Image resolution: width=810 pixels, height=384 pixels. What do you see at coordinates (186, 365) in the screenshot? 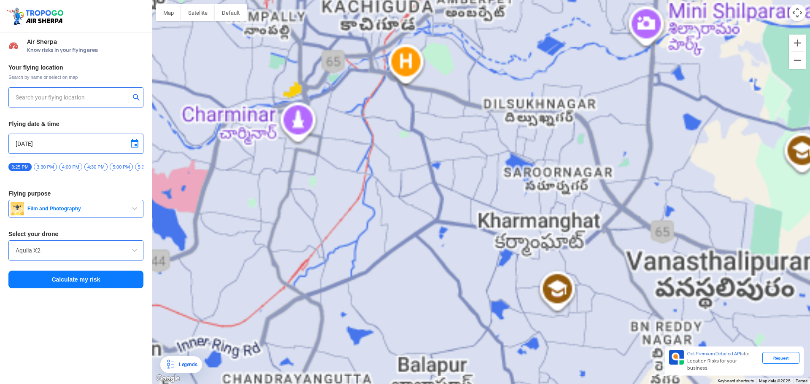
I see `div: Legends` at bounding box center [186, 365].